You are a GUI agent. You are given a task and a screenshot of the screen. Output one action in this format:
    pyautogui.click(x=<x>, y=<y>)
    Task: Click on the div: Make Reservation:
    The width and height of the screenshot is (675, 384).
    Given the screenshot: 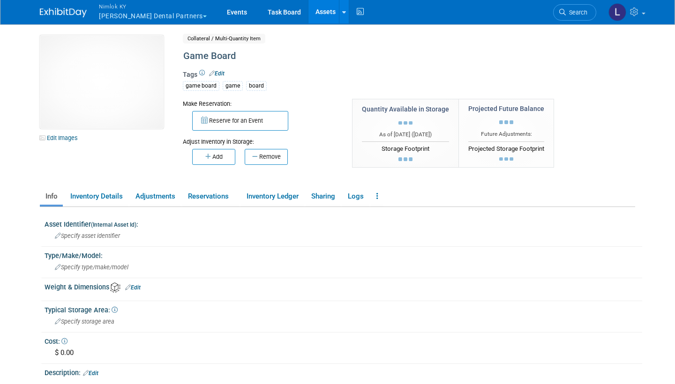 What is the action you would take?
    pyautogui.click(x=260, y=104)
    